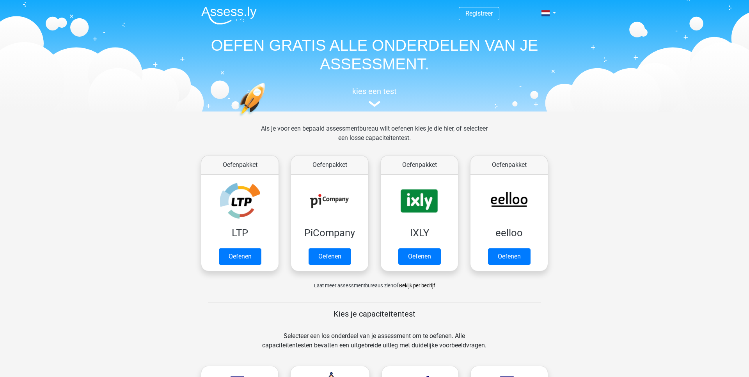 Image resolution: width=749 pixels, height=377 pixels. Describe the element at coordinates (417, 286) in the screenshot. I see `a: Bekijk per bedrijf` at that location.